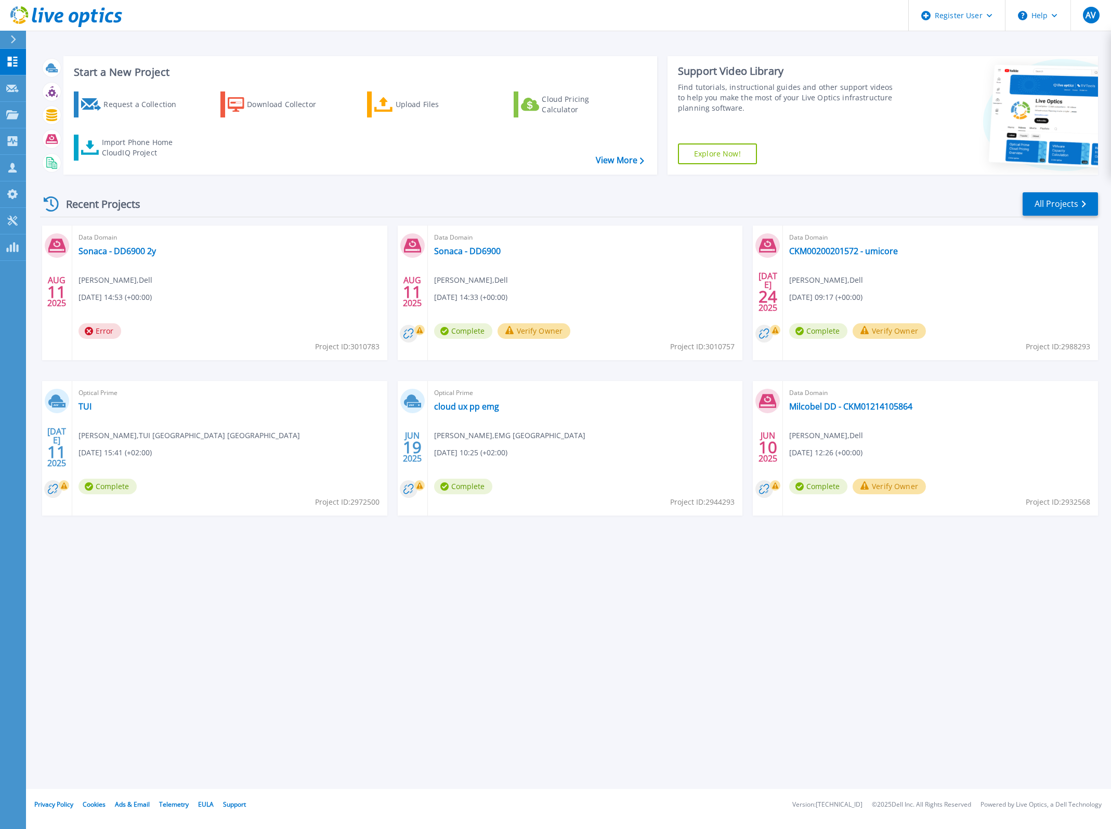 This screenshot has width=1111, height=829. I want to click on div: Find tutorials, instructional guides and other support videos to help you make the most of your L..., so click(788, 98).